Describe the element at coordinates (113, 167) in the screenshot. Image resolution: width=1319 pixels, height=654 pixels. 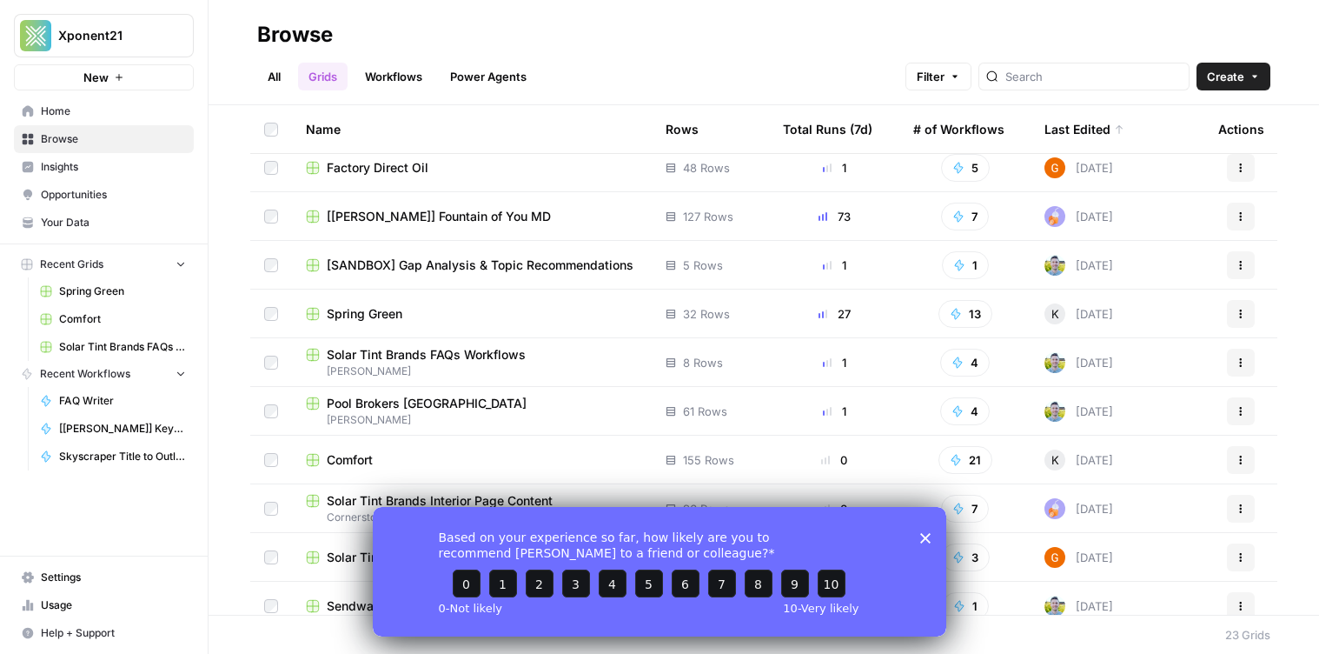
I see `span: Insights` at that location.